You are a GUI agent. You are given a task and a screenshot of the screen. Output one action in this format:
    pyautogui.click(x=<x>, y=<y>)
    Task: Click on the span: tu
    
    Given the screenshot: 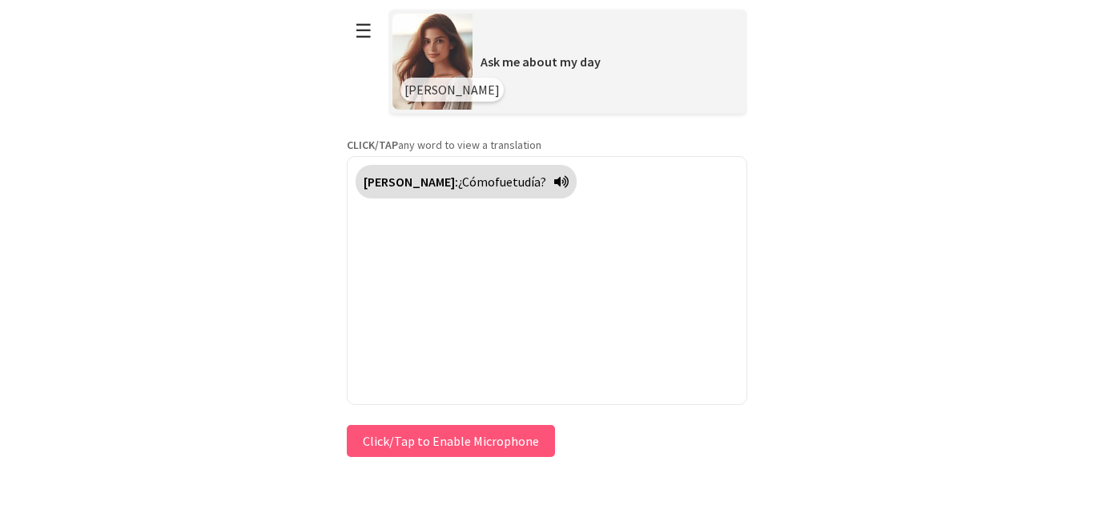 What is the action you would take?
    pyautogui.click(x=518, y=182)
    